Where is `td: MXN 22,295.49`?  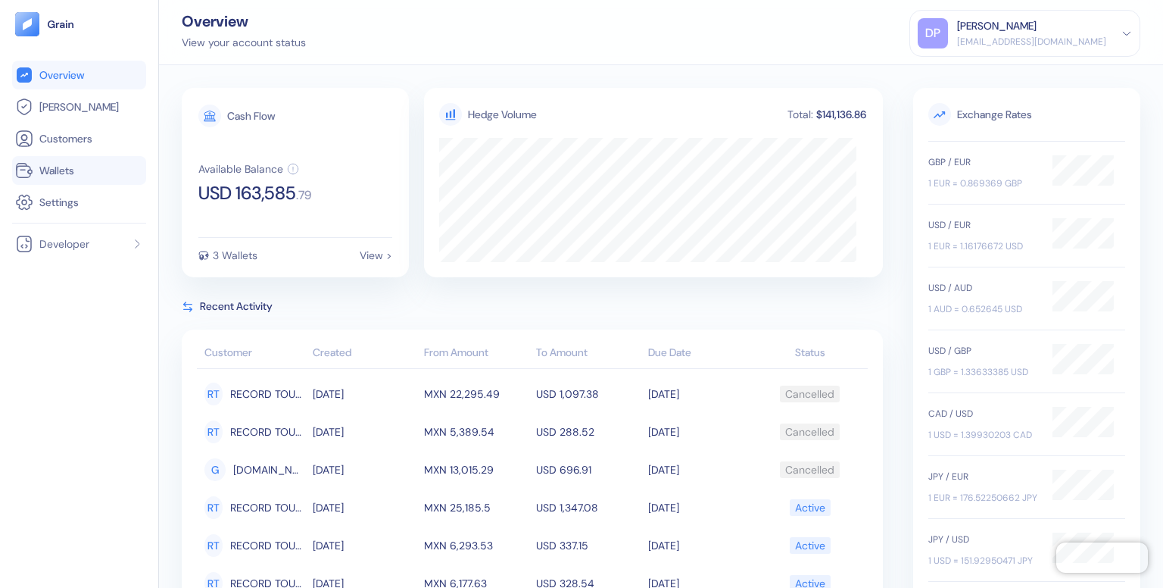
td: MXN 22,295.49 is located at coordinates (476, 394).